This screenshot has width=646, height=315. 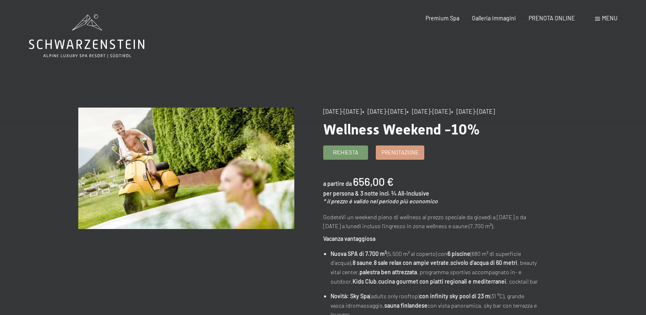 I want to click on span: PRENOTA ONLINE, so click(x=552, y=18).